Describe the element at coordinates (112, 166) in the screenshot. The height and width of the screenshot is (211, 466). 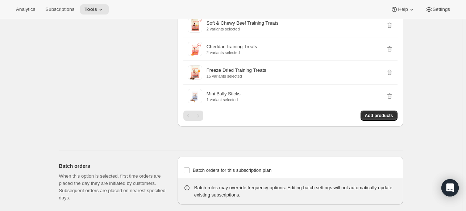
I see `h2: Batch orders` at that location.